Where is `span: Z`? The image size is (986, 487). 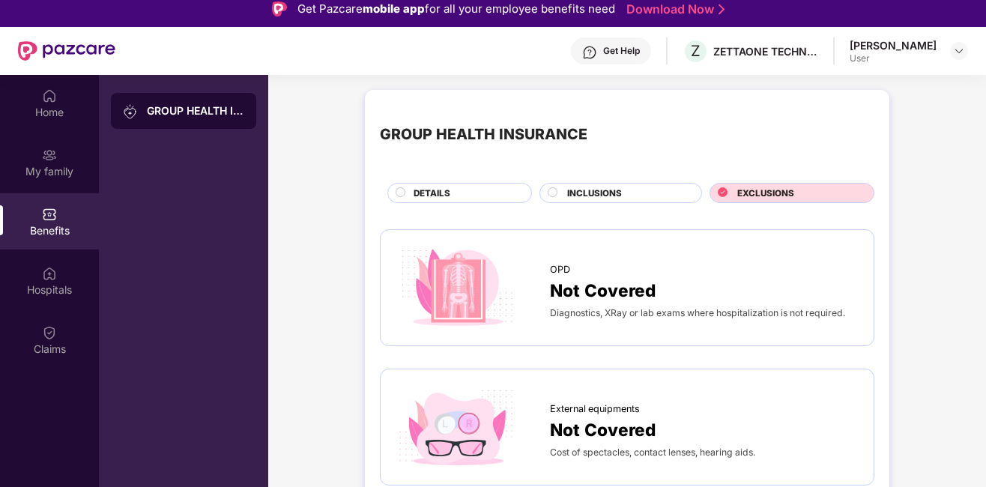
span: Z is located at coordinates (695, 51).